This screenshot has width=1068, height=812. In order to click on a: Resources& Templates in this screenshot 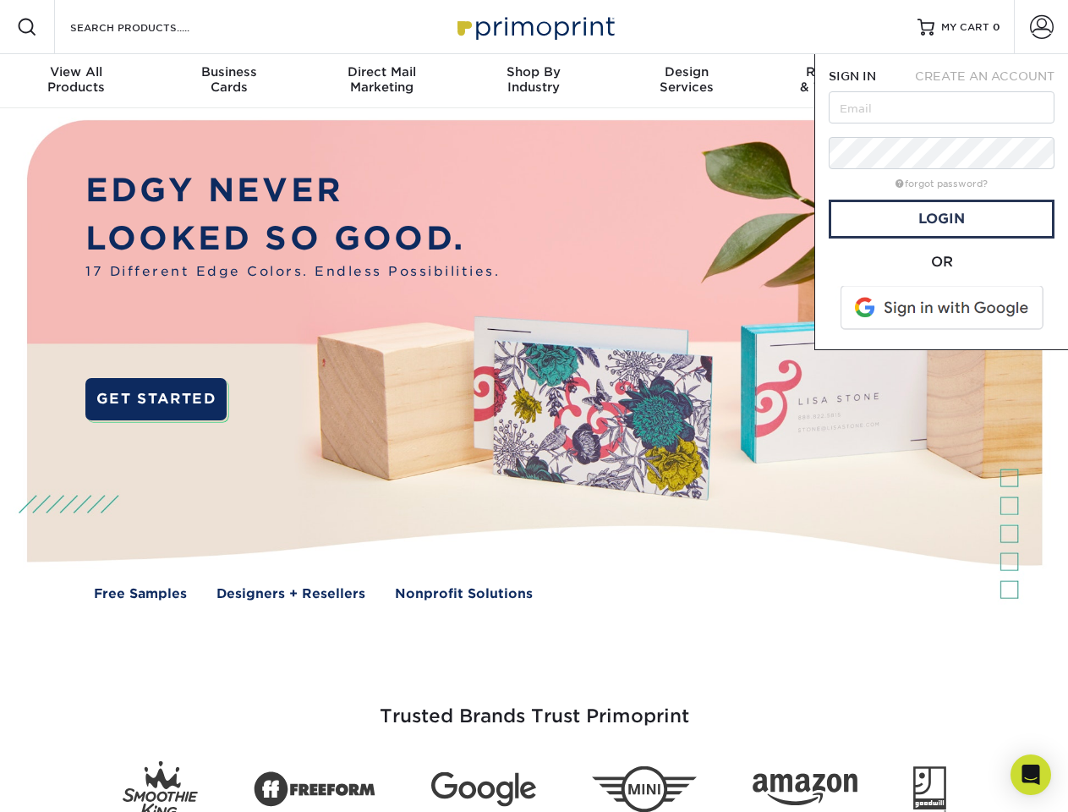, I will do `click(839, 81)`.